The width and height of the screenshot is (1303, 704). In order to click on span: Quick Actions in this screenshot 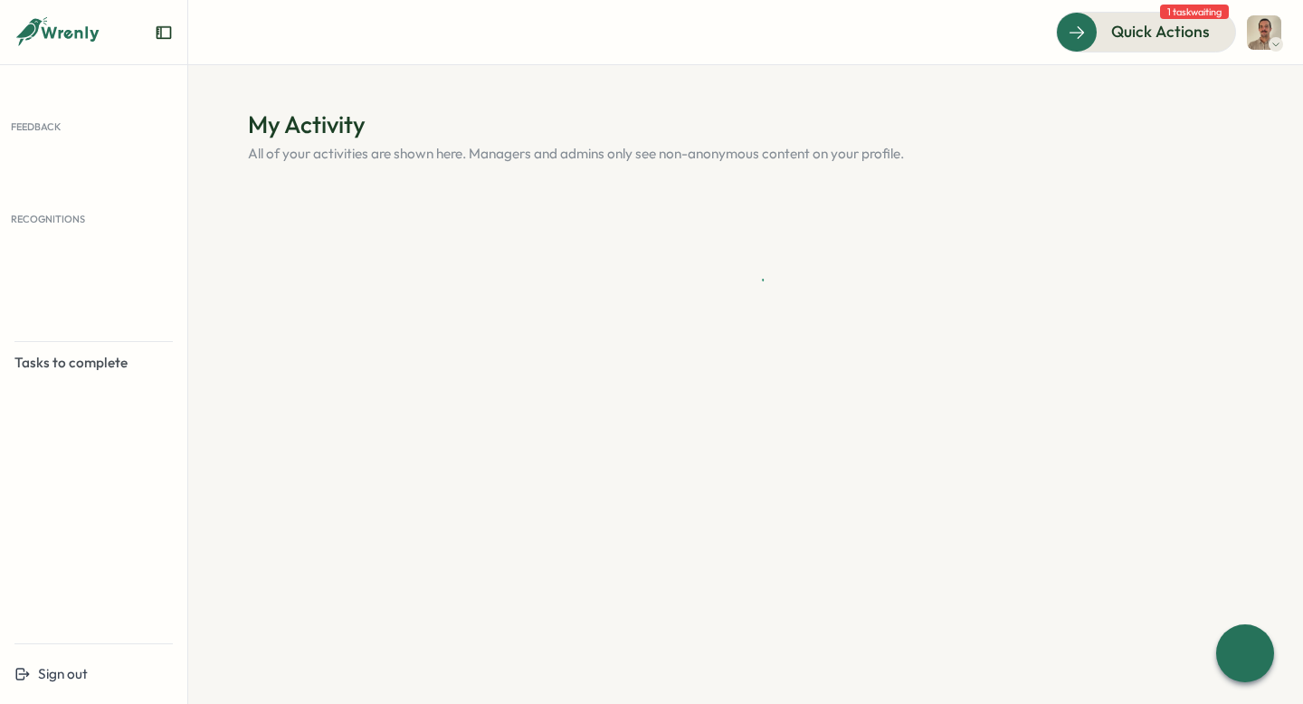, I will do `click(1160, 32)`.